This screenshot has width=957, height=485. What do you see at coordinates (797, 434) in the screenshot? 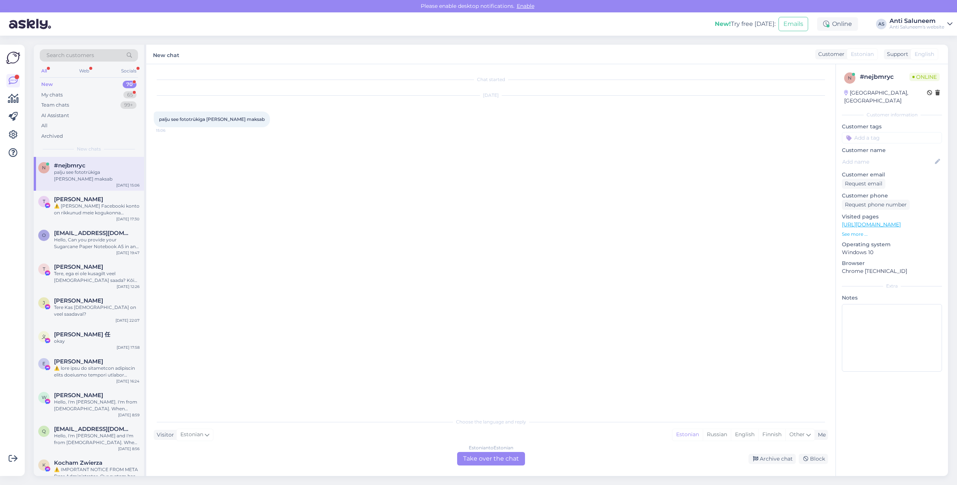
I see `span: Other` at bounding box center [797, 434].